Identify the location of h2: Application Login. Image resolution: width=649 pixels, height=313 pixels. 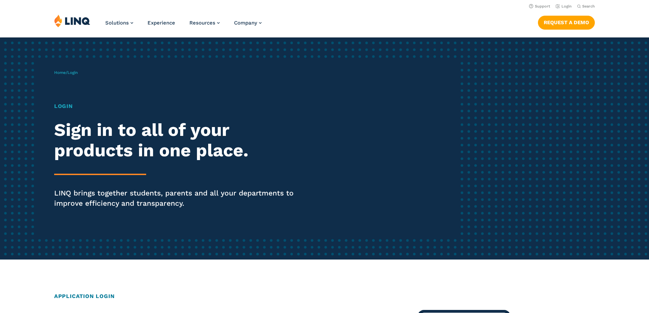
(324, 296).